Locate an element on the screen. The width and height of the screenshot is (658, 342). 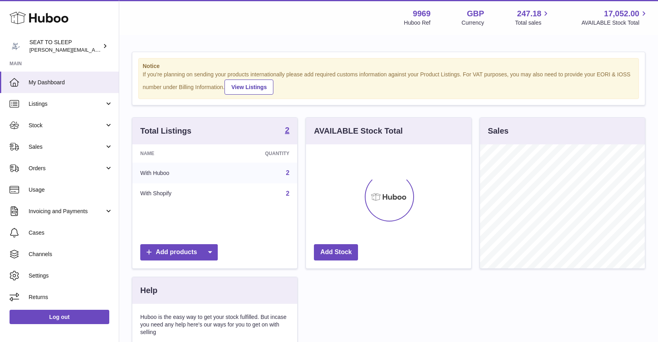
h3: Total Listings is located at coordinates (166, 131).